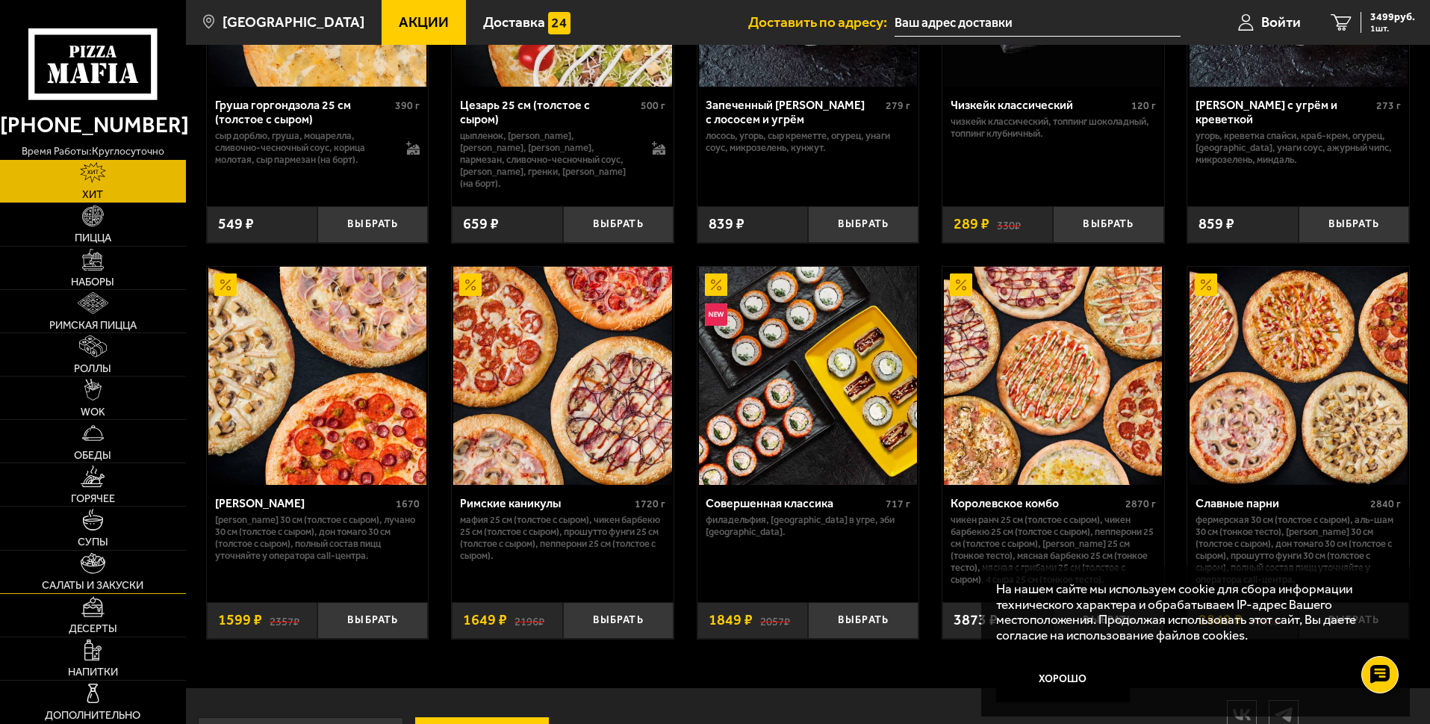 The width and height of the screenshot is (1430, 724). Describe the element at coordinates (1143, 105) in the screenshot. I see `span: 120 г` at that location.